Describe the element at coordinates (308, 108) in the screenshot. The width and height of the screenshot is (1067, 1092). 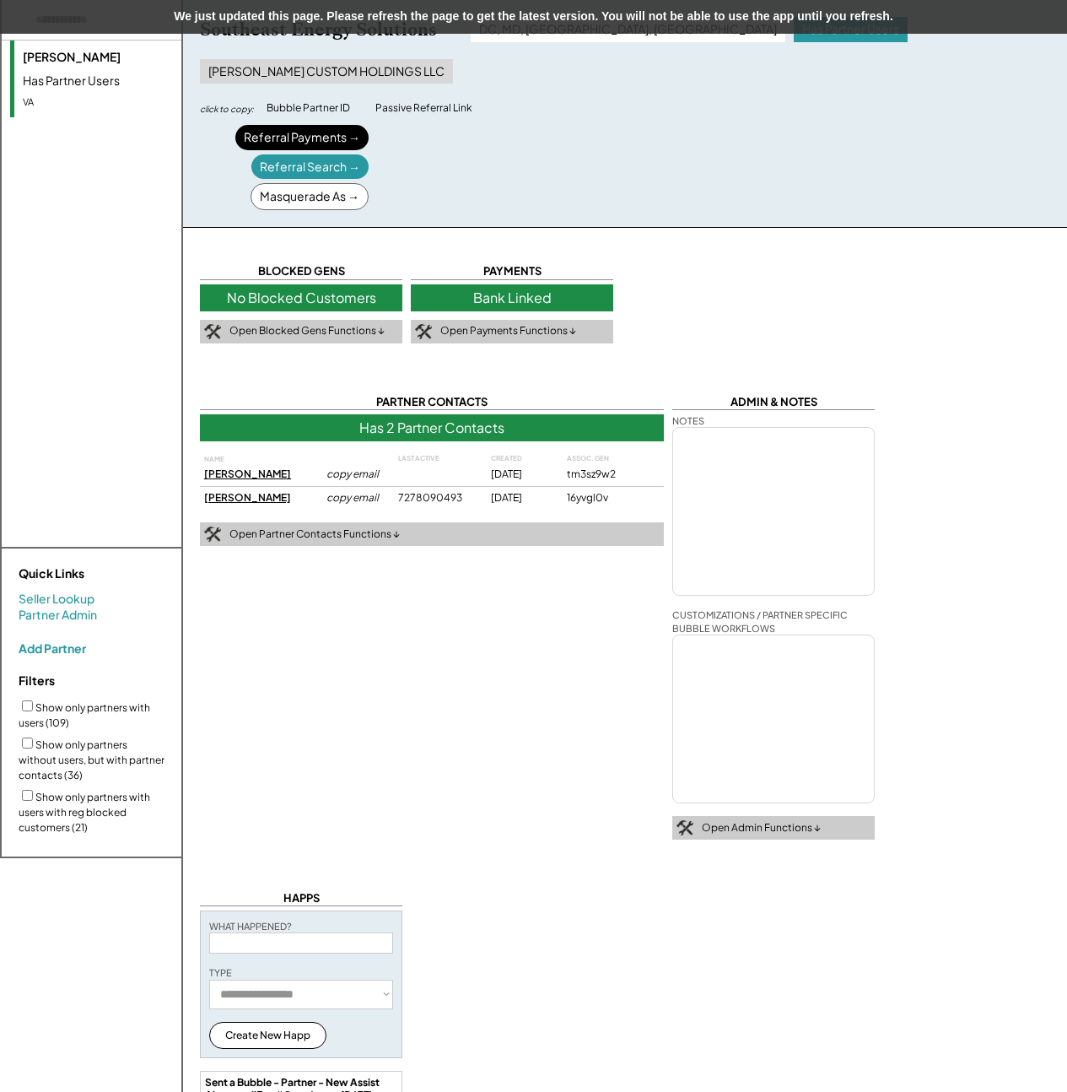
I see `div: Bubble Partner ID` at that location.